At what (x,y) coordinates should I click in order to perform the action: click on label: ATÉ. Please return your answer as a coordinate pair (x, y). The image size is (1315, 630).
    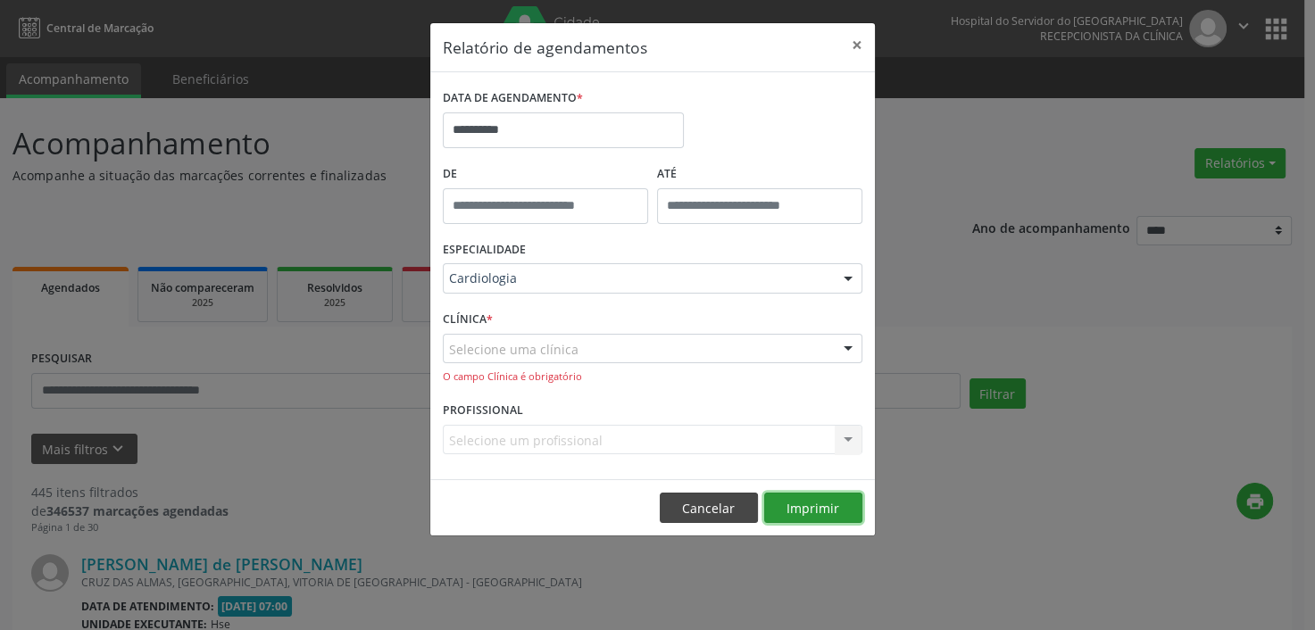
    Looking at the image, I should click on (760, 174).